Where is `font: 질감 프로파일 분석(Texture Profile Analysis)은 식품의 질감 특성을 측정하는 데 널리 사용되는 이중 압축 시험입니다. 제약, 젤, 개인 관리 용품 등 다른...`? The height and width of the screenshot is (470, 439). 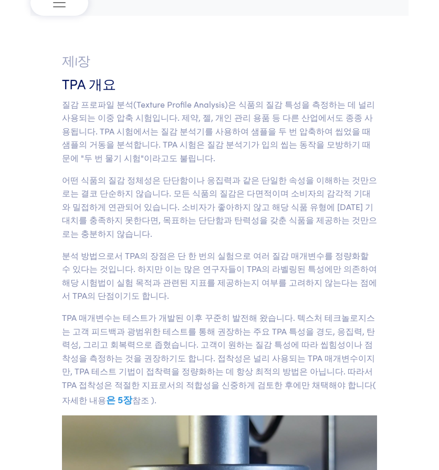 font: 질감 프로파일 분석(Texture Profile Analysis)은 식품의 질감 특성을 측정하는 데 널리 사용되는 이중 압축 시험입니다. 제약, 젤, 개인 관리 용품 등 다른... is located at coordinates (219, 131).